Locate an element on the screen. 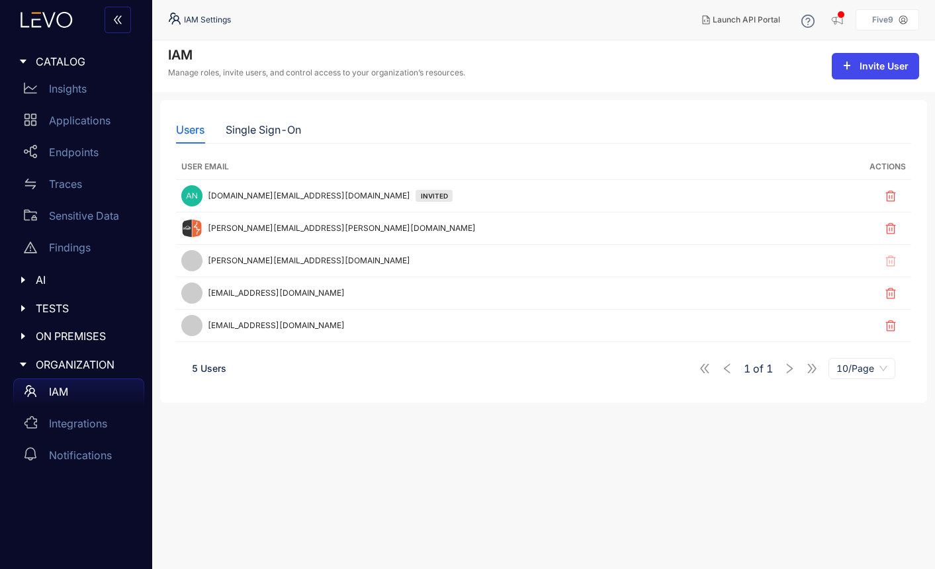 This screenshot has height=569, width=935. span: 10/Page is located at coordinates (861, 368).